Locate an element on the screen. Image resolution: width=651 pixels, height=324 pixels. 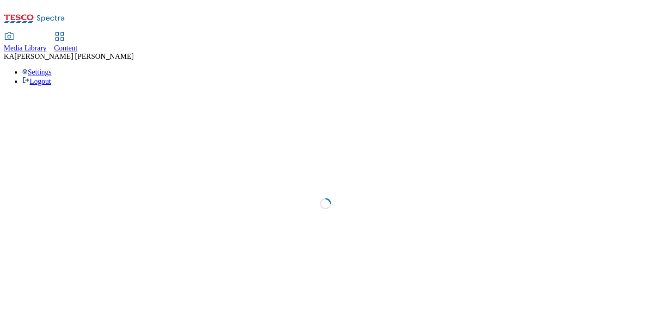
a: Settings is located at coordinates (37, 72).